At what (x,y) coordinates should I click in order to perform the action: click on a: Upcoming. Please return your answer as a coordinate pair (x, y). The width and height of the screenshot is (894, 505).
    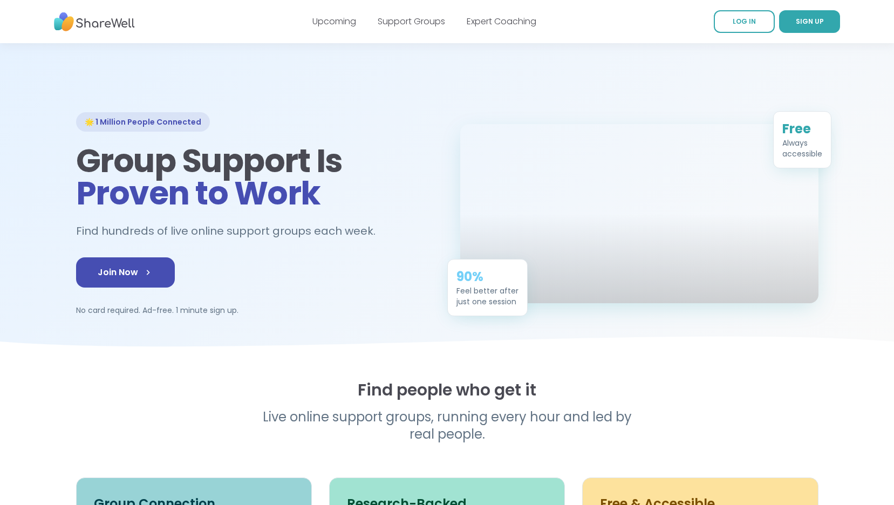
    Looking at the image, I should click on (334, 21).